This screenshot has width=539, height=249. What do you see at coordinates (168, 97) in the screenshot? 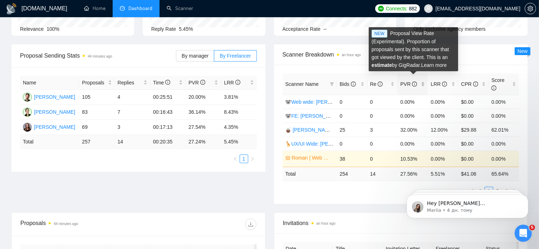
I see `td: 00:25:51` at bounding box center [168, 97].